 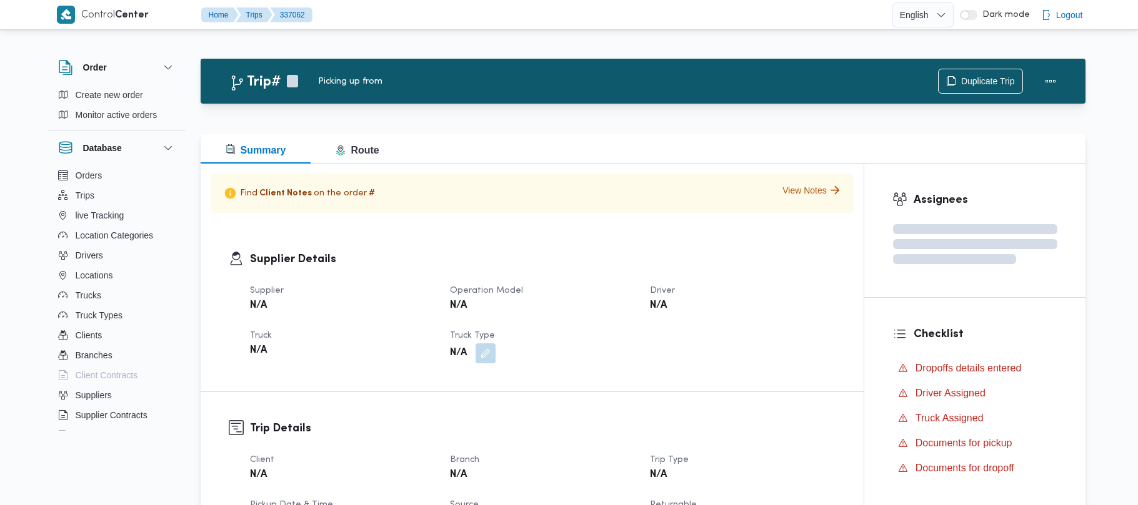 What do you see at coordinates (117, 316) in the screenshot?
I see `button: Truck Types` at bounding box center [117, 316].